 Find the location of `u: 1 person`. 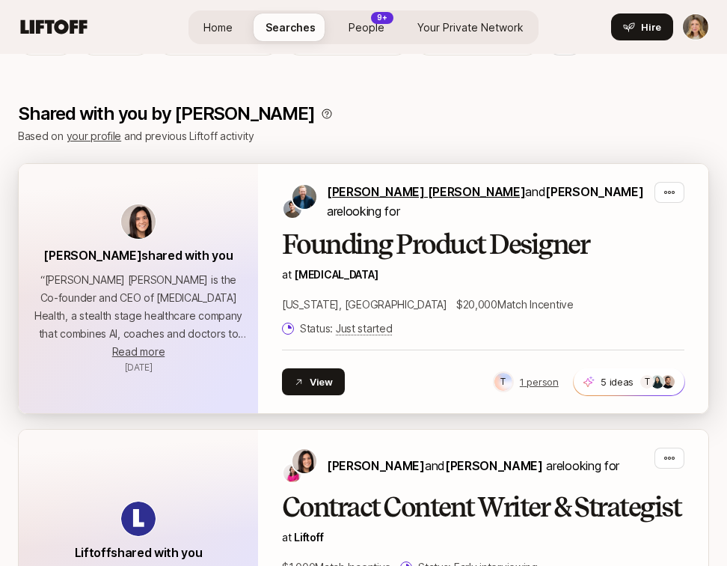

u: 1 person is located at coordinates (540, 382).